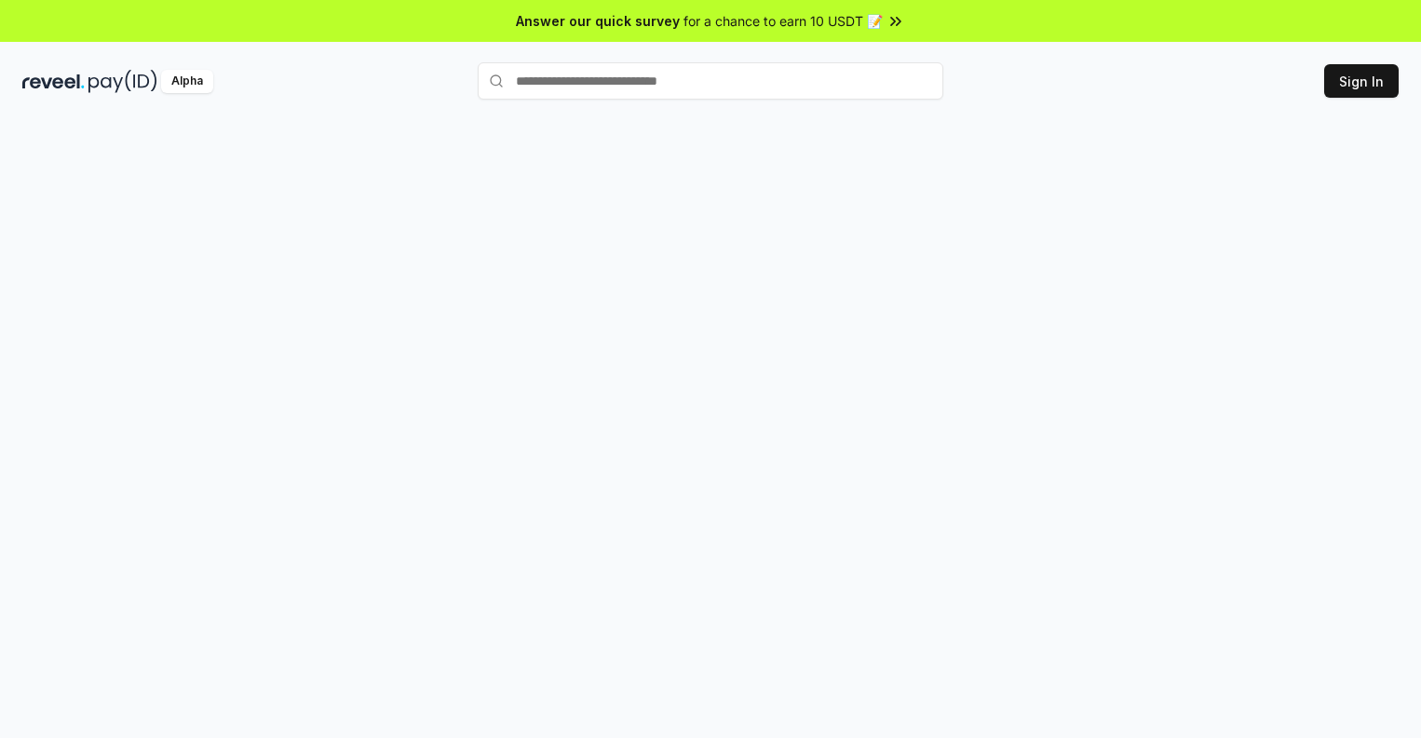 The height and width of the screenshot is (738, 1421). What do you see at coordinates (783, 20) in the screenshot?
I see `span: for a chance to earn 10 USDT 📝` at bounding box center [783, 20].